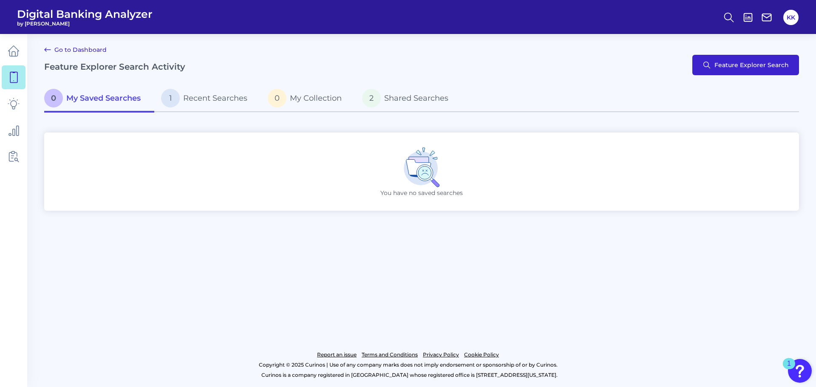 This screenshot has width=816, height=387. I want to click on a: 0My Collection, so click(308, 99).